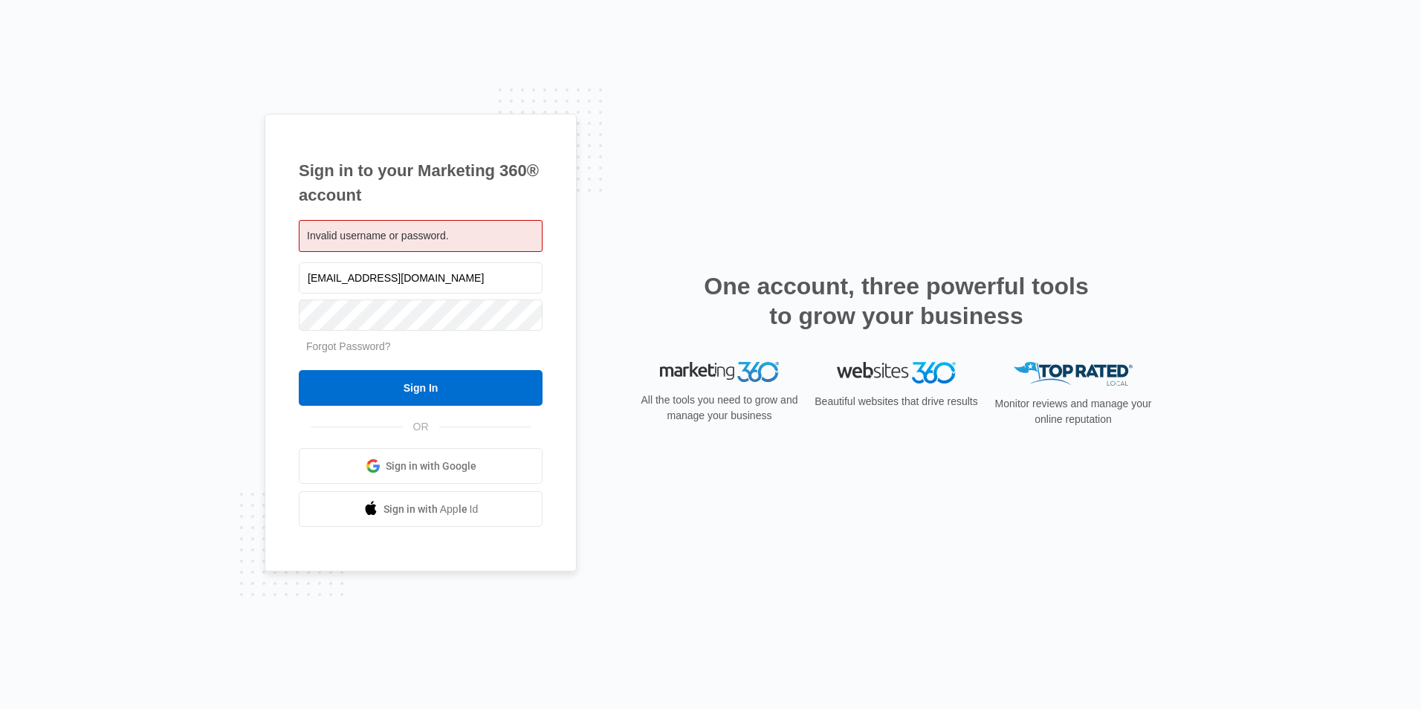 This screenshot has width=1421, height=709. I want to click on a: Sign in with Google, so click(421, 466).